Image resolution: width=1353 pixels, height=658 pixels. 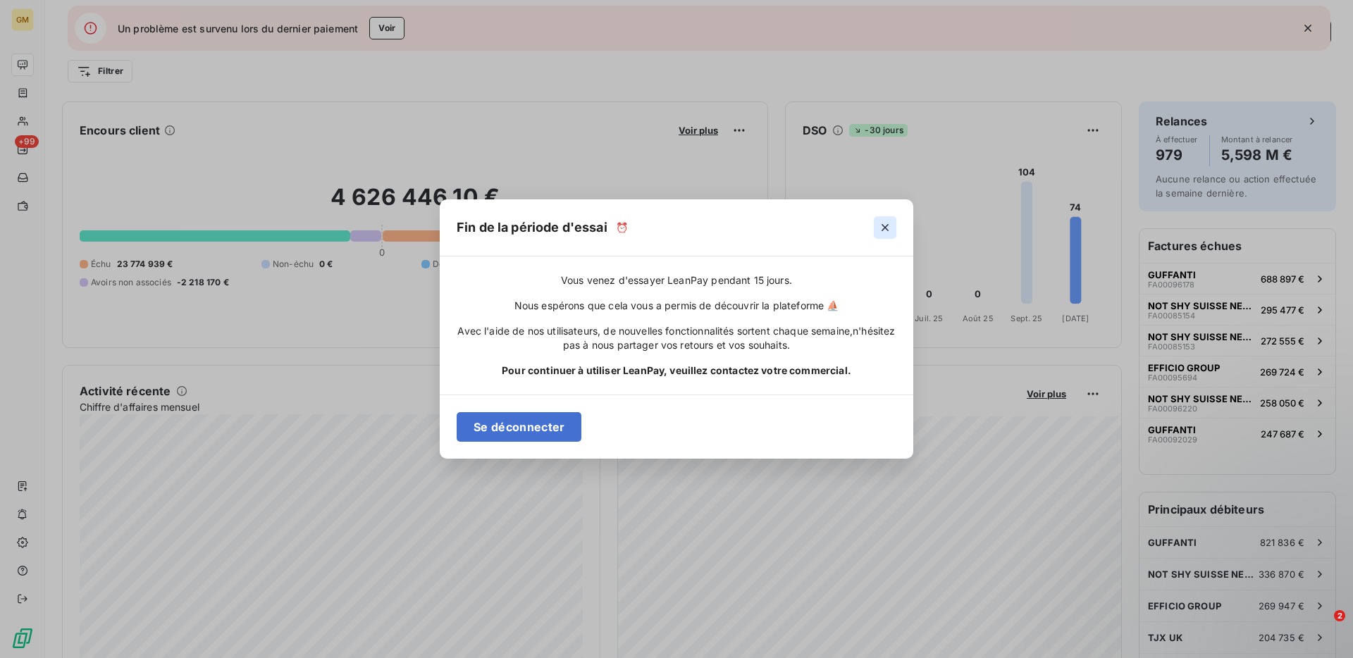 I want to click on span: Pour continuer à utiliser LeanPay, veuillez contactez votre commercial., so click(x=676, y=371).